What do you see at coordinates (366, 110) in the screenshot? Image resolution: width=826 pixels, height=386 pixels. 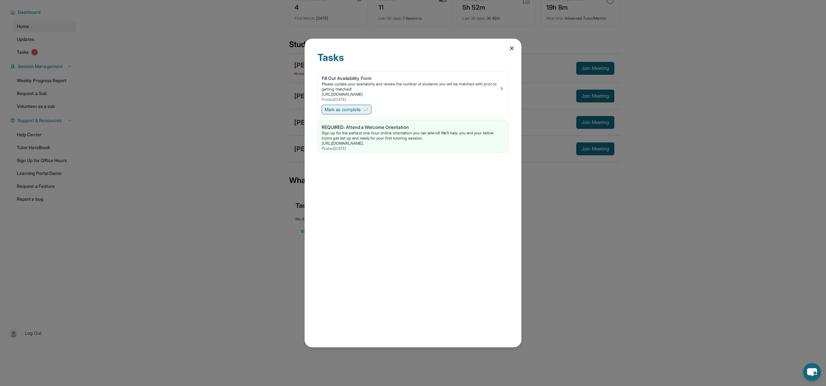 I see `img: Mark as complete` at bounding box center [366, 110].